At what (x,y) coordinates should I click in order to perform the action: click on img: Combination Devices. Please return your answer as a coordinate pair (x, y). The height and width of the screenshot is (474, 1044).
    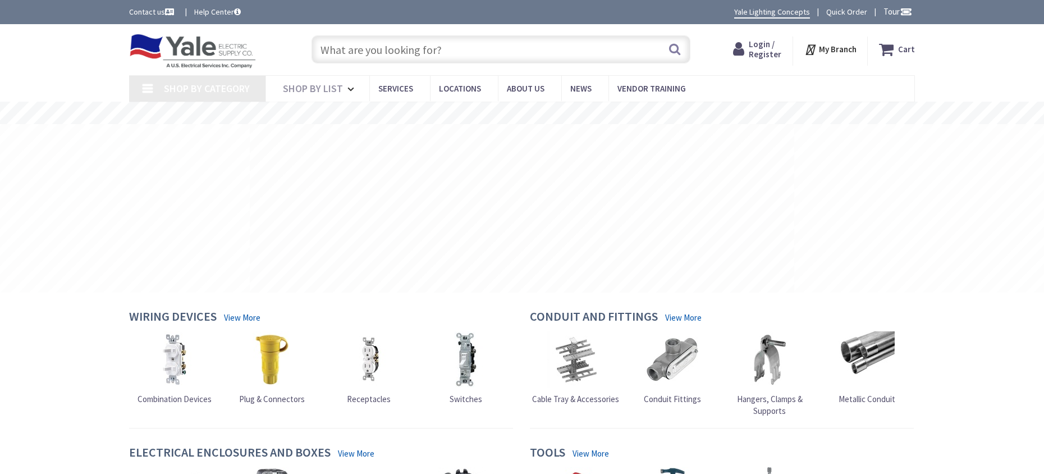
    Looking at the image, I should click on (175, 359).